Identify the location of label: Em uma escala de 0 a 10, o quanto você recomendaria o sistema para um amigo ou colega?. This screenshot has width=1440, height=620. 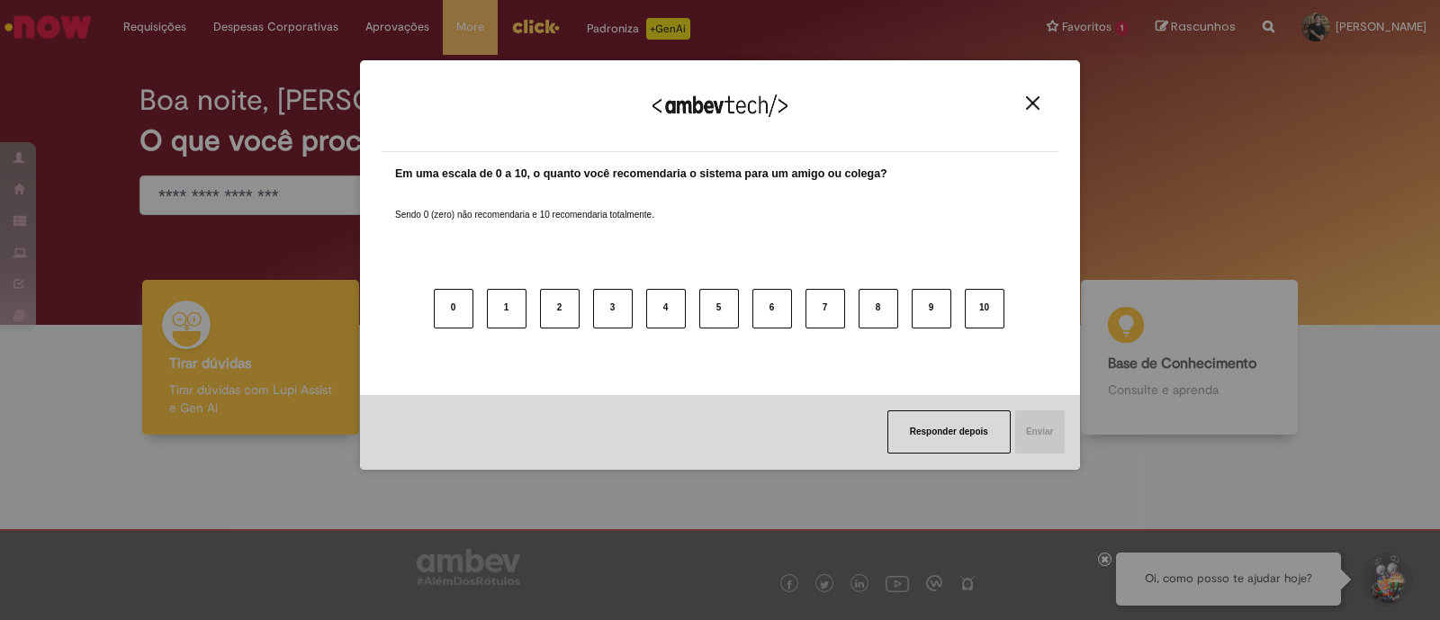
(641, 174).